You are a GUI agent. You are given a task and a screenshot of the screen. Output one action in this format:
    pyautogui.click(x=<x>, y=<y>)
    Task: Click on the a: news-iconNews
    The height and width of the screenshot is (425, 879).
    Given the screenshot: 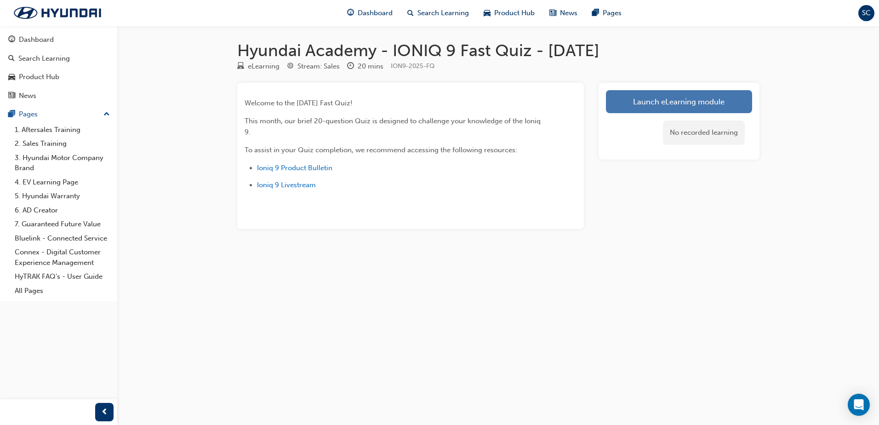 What is the action you would take?
    pyautogui.click(x=563, y=13)
    